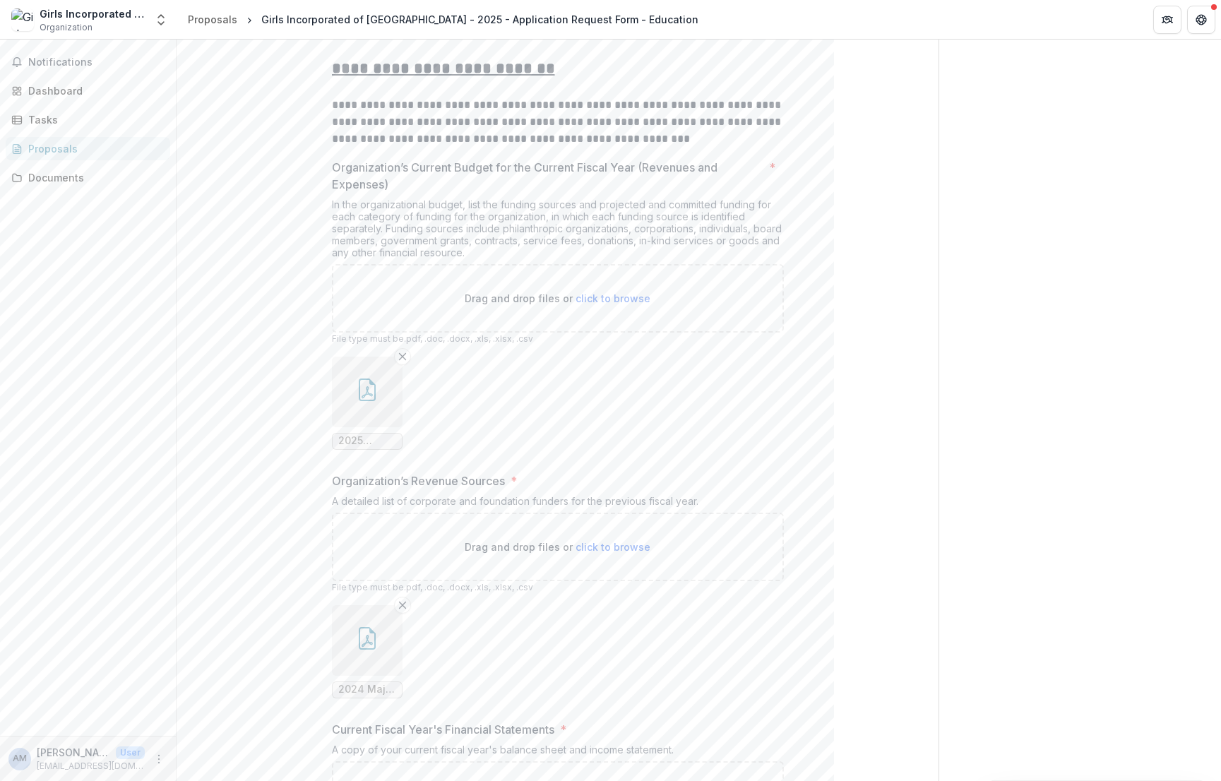 This screenshot has width=1221, height=781. I want to click on button: Open entity switcher, so click(161, 20).